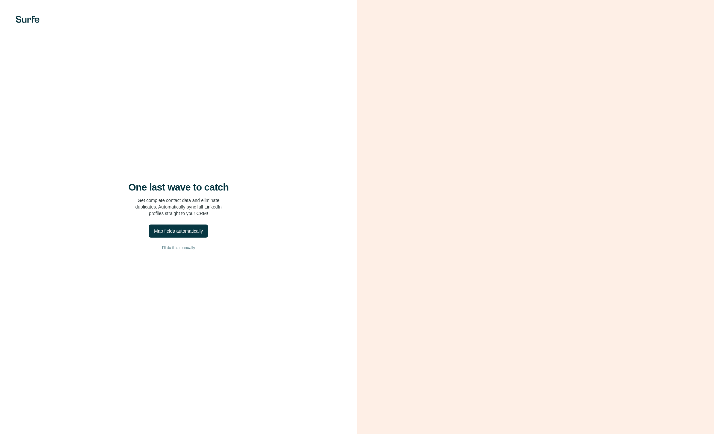 This screenshot has width=714, height=434. Describe the element at coordinates (179, 248) in the screenshot. I see `button: I’ll do this manually` at that location.